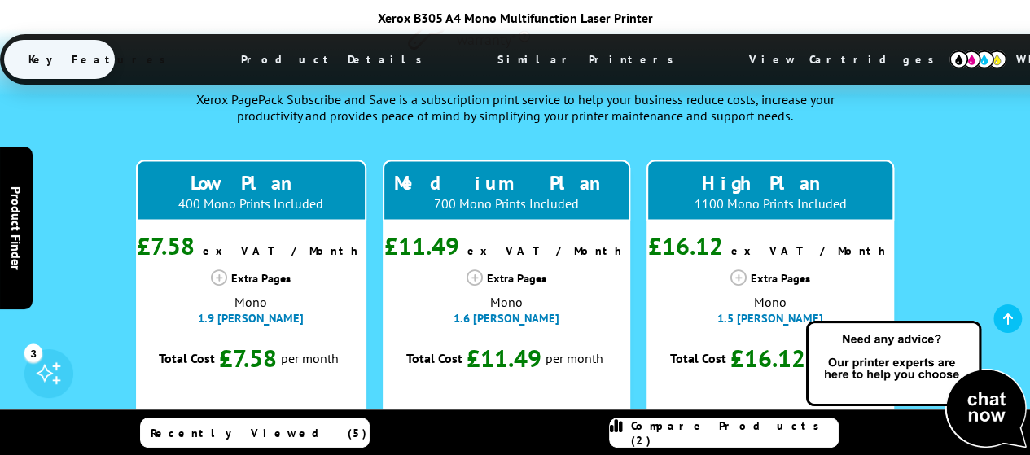 This screenshot has height=455, width=1030. What do you see at coordinates (255, 432) in the screenshot?
I see `a: Recently Viewed (5)` at bounding box center [255, 432].